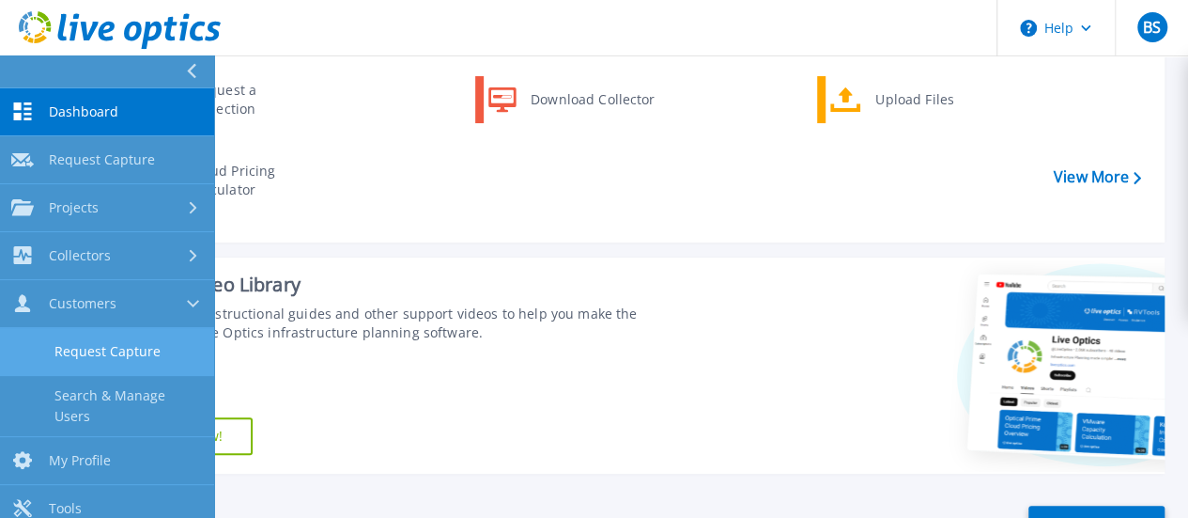 This screenshot has height=518, width=1188. What do you see at coordinates (1097, 177) in the screenshot?
I see `a: View More` at bounding box center [1097, 177].